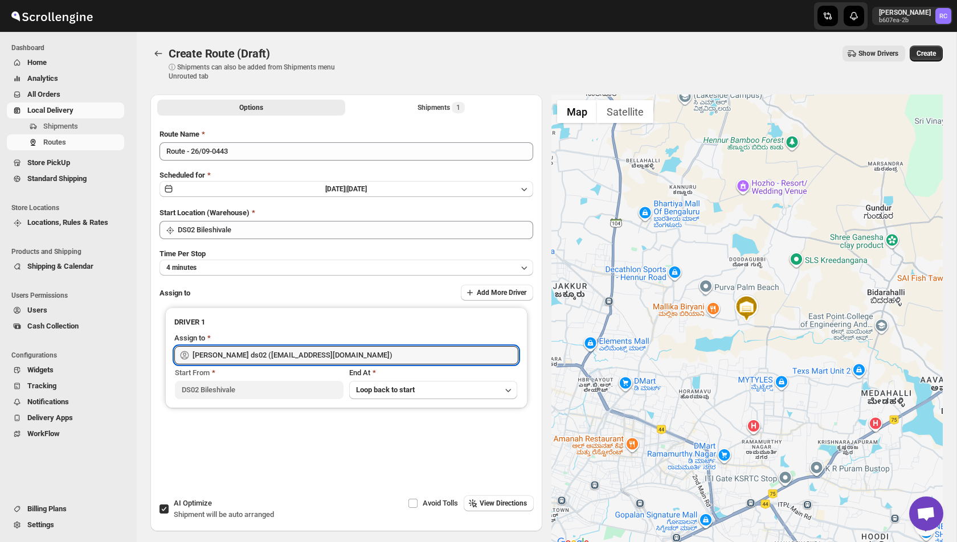 Image resolution: width=957 pixels, height=542 pixels. Describe the element at coordinates (65, 79) in the screenshot. I see `button: Analytics` at that location.